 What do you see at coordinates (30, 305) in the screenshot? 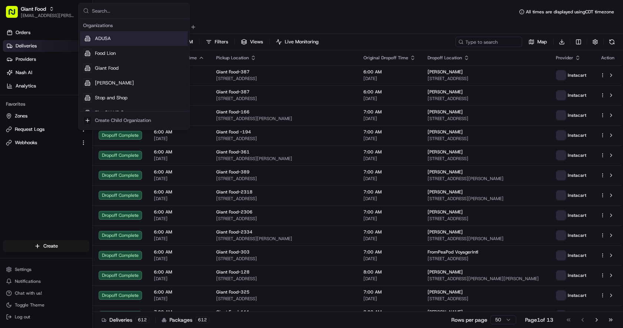
I see `span: Toggle Theme` at bounding box center [30, 305].